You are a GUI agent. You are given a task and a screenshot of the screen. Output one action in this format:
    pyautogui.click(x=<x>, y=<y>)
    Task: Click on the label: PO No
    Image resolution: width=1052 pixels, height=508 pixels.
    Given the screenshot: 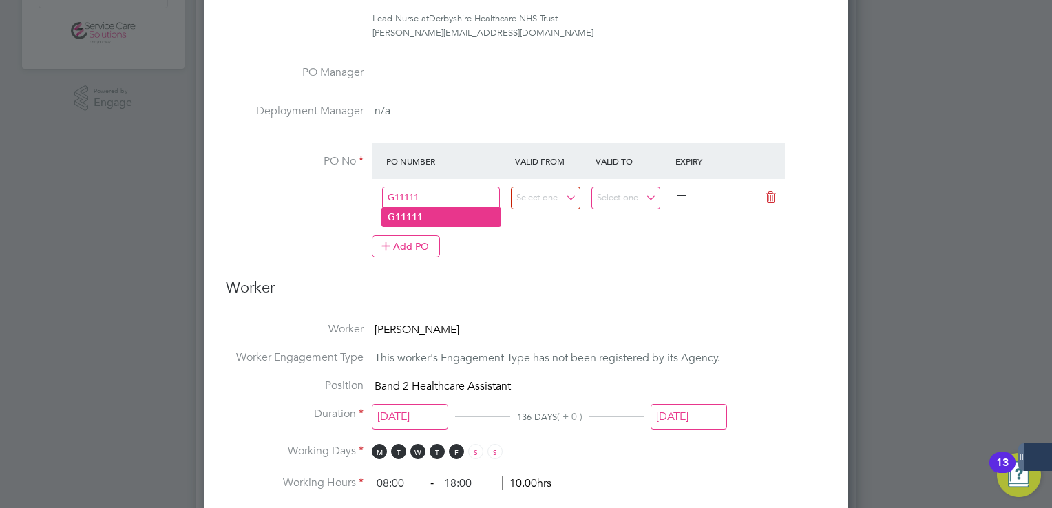 What is the action you would take?
    pyautogui.click(x=295, y=161)
    